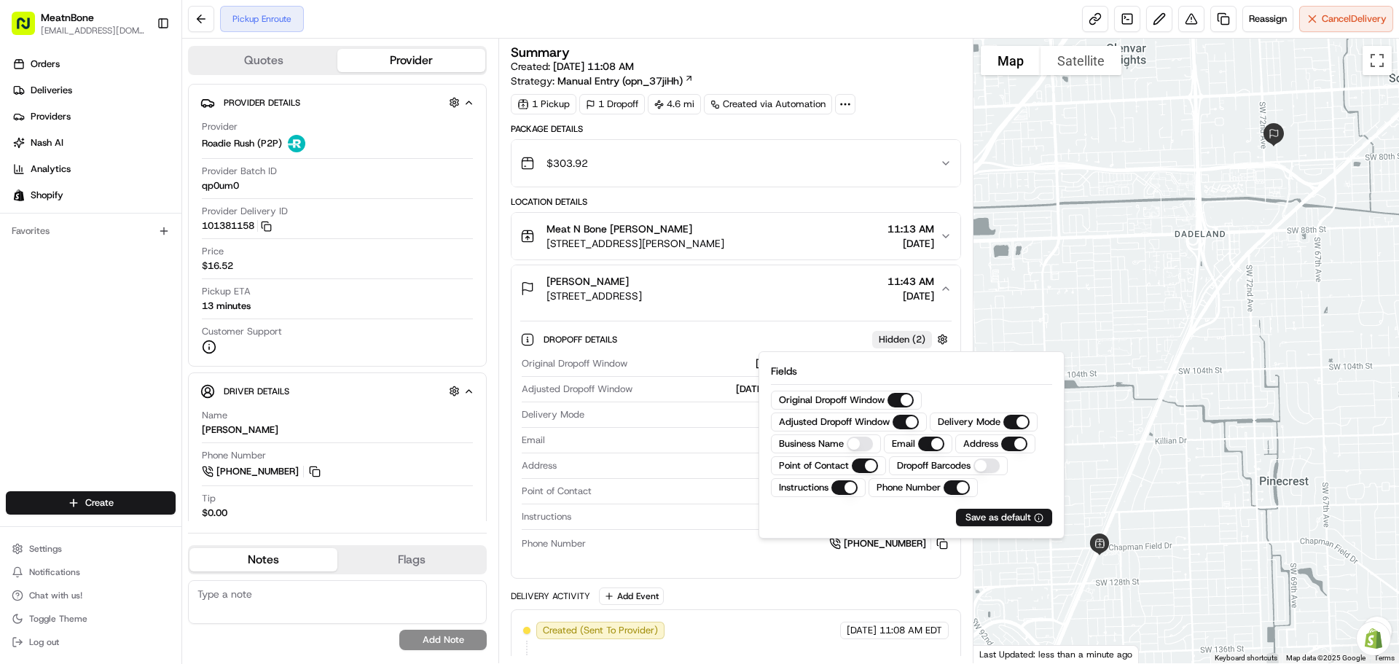  What do you see at coordinates (804, 487) in the screenshot?
I see `label: Instructions` at bounding box center [804, 487].